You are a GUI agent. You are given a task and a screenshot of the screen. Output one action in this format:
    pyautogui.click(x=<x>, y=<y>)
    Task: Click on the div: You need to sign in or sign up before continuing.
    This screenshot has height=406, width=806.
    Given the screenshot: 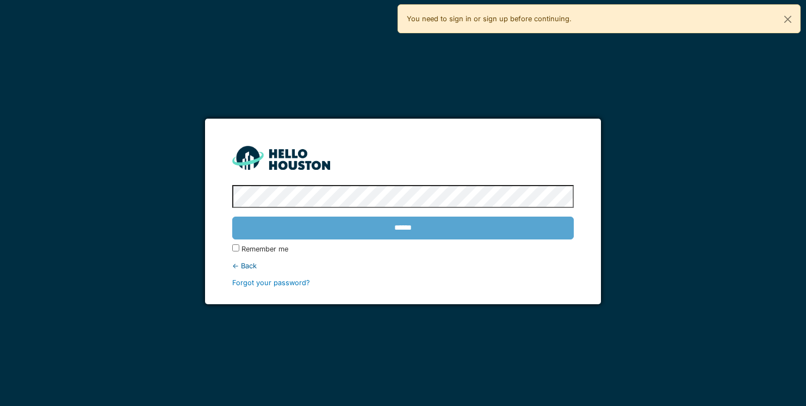 What is the action you would take?
    pyautogui.click(x=599, y=19)
    